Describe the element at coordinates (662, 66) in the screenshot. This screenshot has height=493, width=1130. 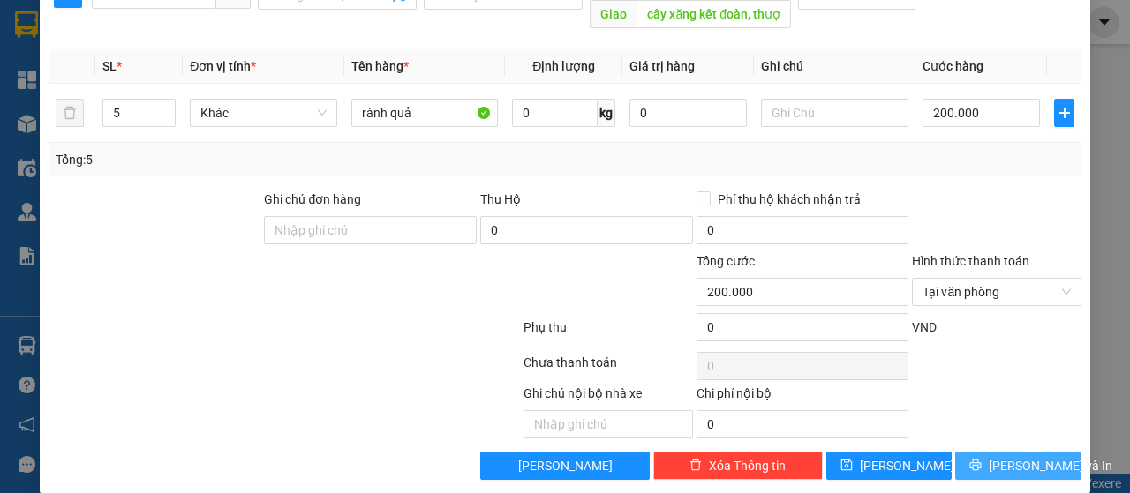
I see `span: Giá trị hàng` at that location.